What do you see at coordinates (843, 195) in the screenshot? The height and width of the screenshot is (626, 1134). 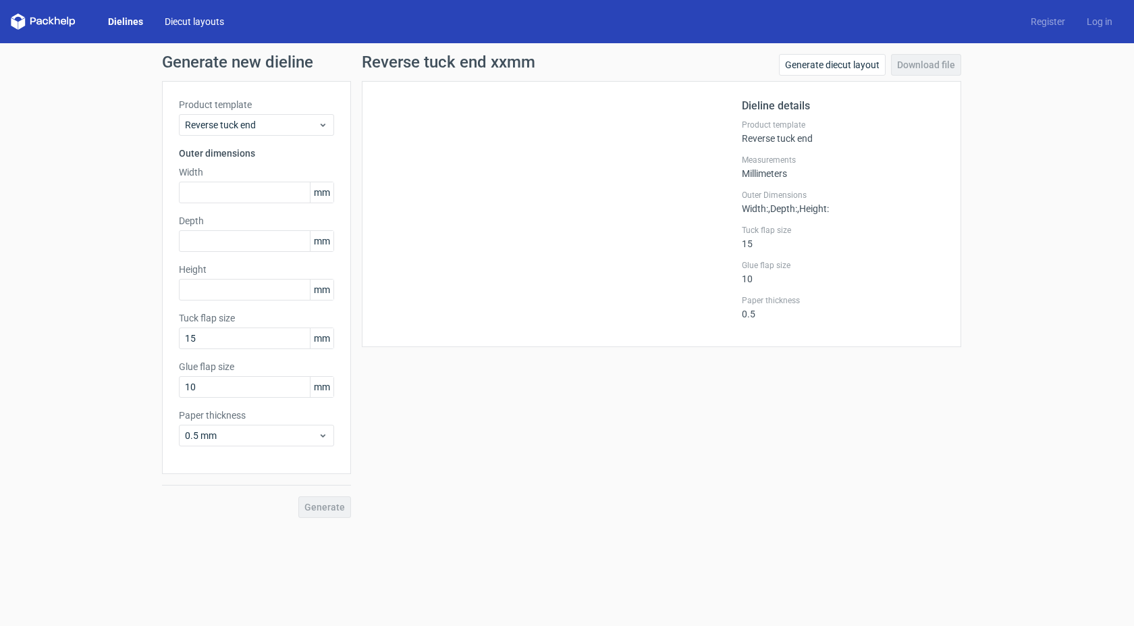 I see `label: Outer Dimensions` at bounding box center [843, 195].